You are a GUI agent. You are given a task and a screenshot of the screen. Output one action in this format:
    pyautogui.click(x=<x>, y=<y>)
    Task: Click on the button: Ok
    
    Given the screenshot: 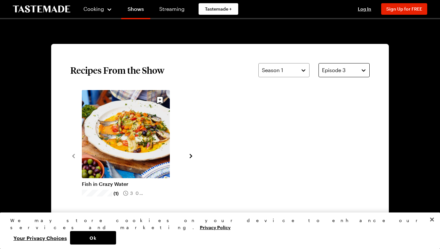 What is the action you would take?
    pyautogui.click(x=93, y=237)
    